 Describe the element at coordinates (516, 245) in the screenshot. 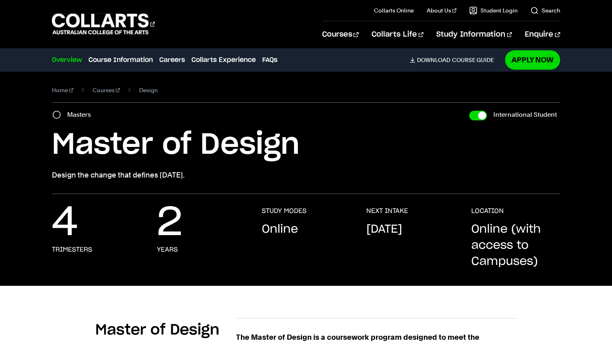

I see `p: Online (with access to Campuses)` at that location.